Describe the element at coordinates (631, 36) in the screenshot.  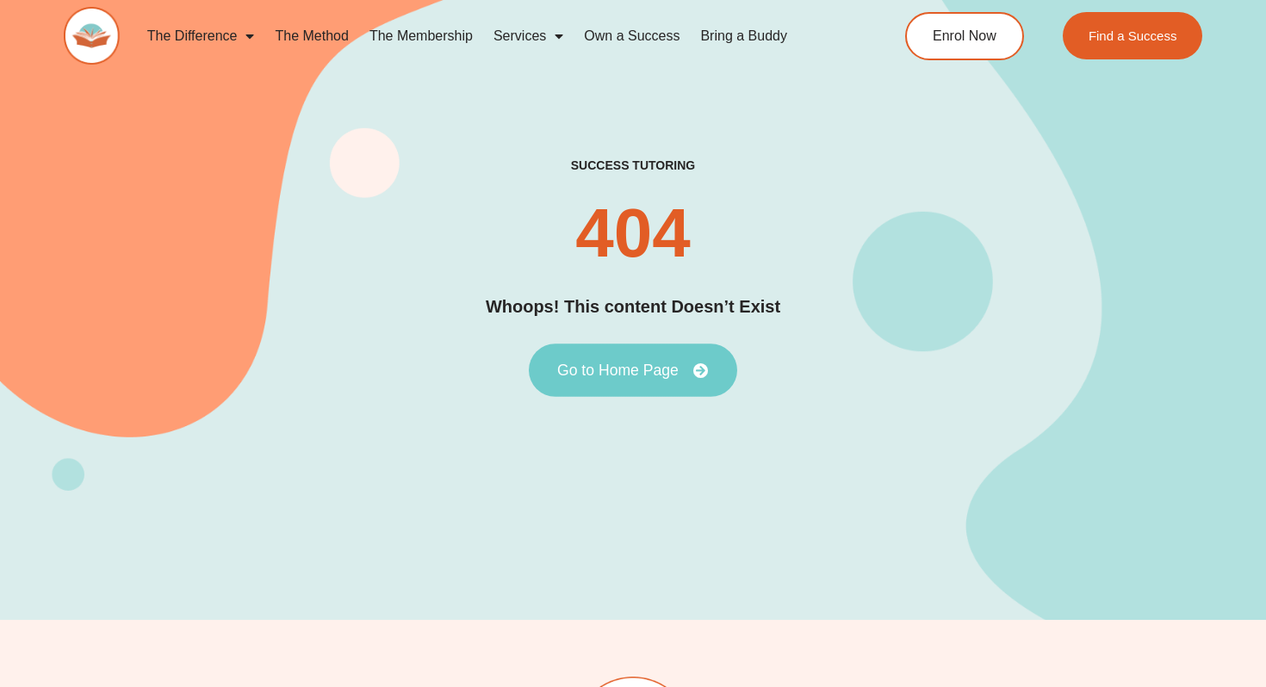
I see `a: Own a Success` at that location.